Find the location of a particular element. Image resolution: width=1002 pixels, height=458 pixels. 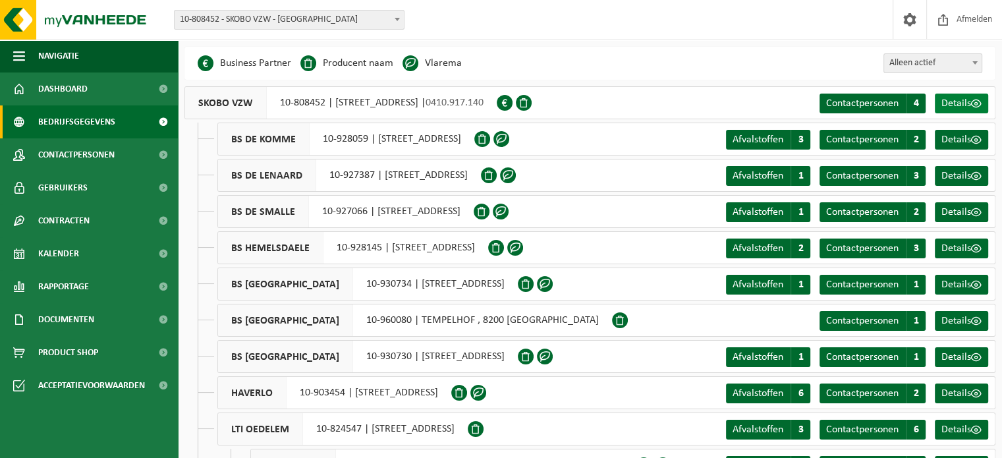

span: BS DE LENAARD is located at coordinates (267, 175).